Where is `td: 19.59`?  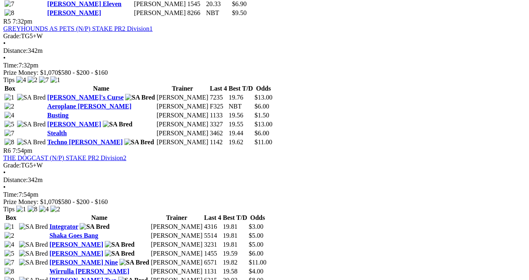
td: 19.59 is located at coordinates (235, 254).